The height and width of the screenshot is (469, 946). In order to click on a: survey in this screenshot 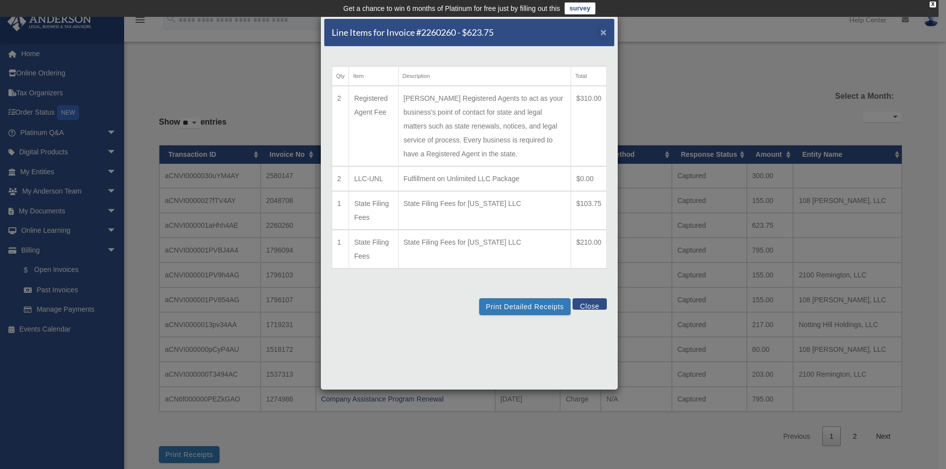, I will do `click(580, 8)`.